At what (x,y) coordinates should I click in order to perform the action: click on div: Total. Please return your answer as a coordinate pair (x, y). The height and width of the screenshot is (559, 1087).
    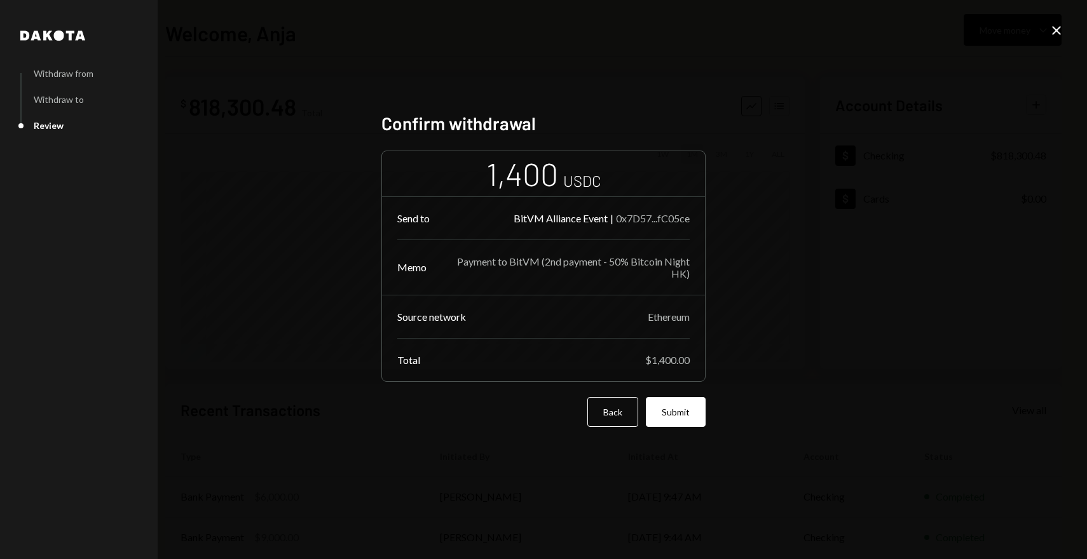
    Looking at the image, I should click on (409, 360).